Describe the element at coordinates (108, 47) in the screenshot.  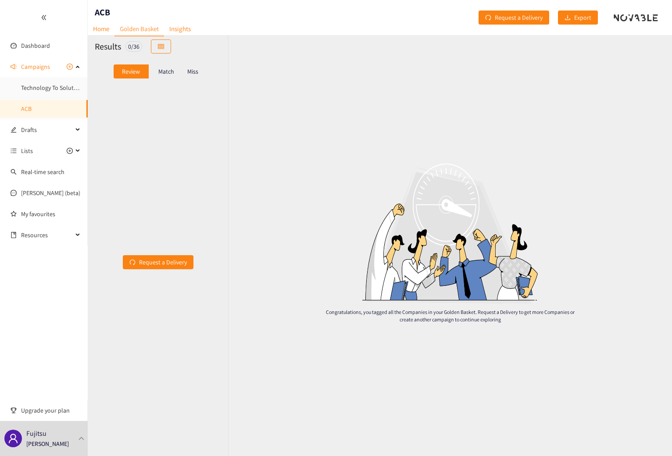
I see `h2: Results` at that location.